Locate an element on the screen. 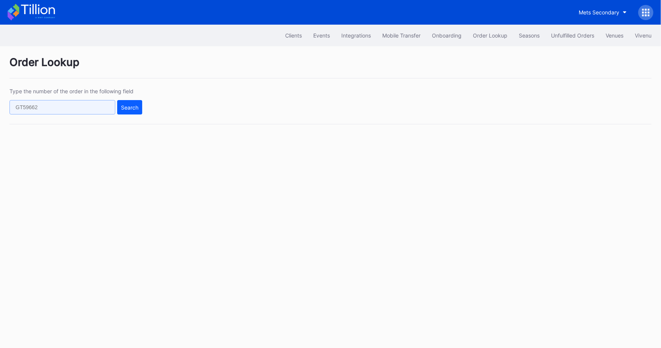 This screenshot has width=661, height=348. div: Vivenu is located at coordinates (643, 35).